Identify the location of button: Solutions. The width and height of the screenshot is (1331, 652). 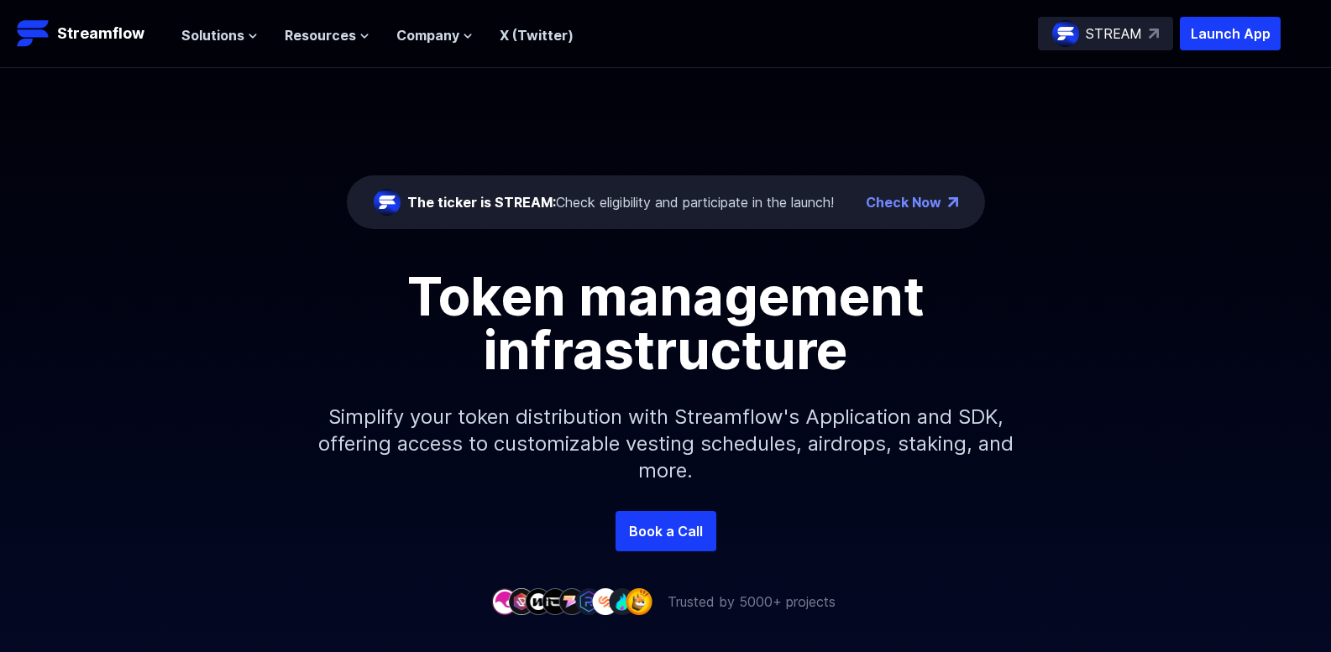
(219, 35).